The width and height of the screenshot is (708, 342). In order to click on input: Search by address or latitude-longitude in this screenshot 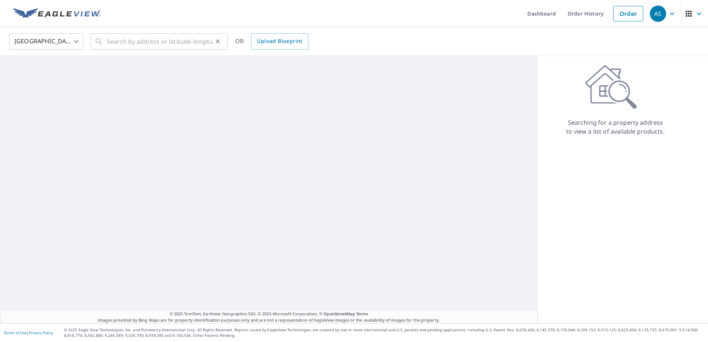, I will do `click(160, 41)`.